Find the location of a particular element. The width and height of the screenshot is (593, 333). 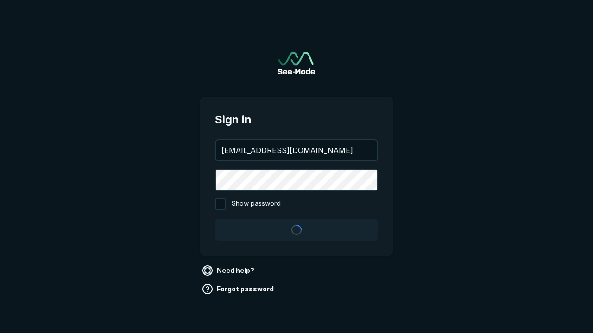

span: Sign in is located at coordinates (296, 120).